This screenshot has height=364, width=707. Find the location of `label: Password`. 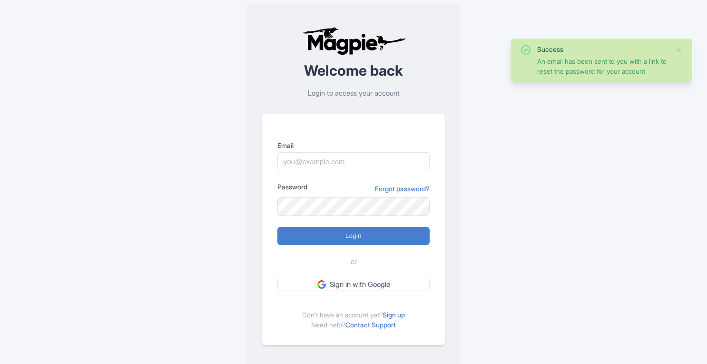

label: Password is located at coordinates (292, 187).